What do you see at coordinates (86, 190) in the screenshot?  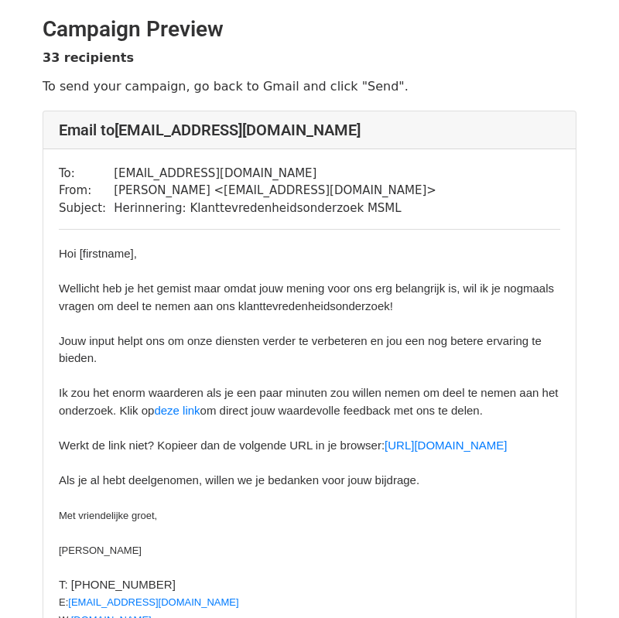 I see `td: From:` at bounding box center [86, 190].